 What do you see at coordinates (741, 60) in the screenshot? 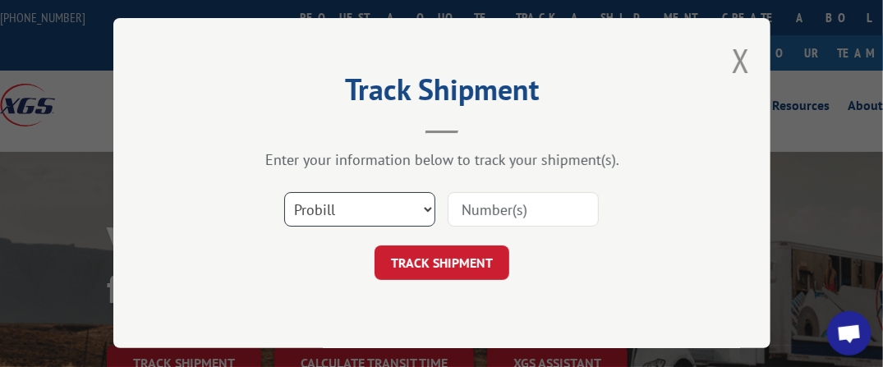
I see `button: Close modal` at bounding box center [741, 60].